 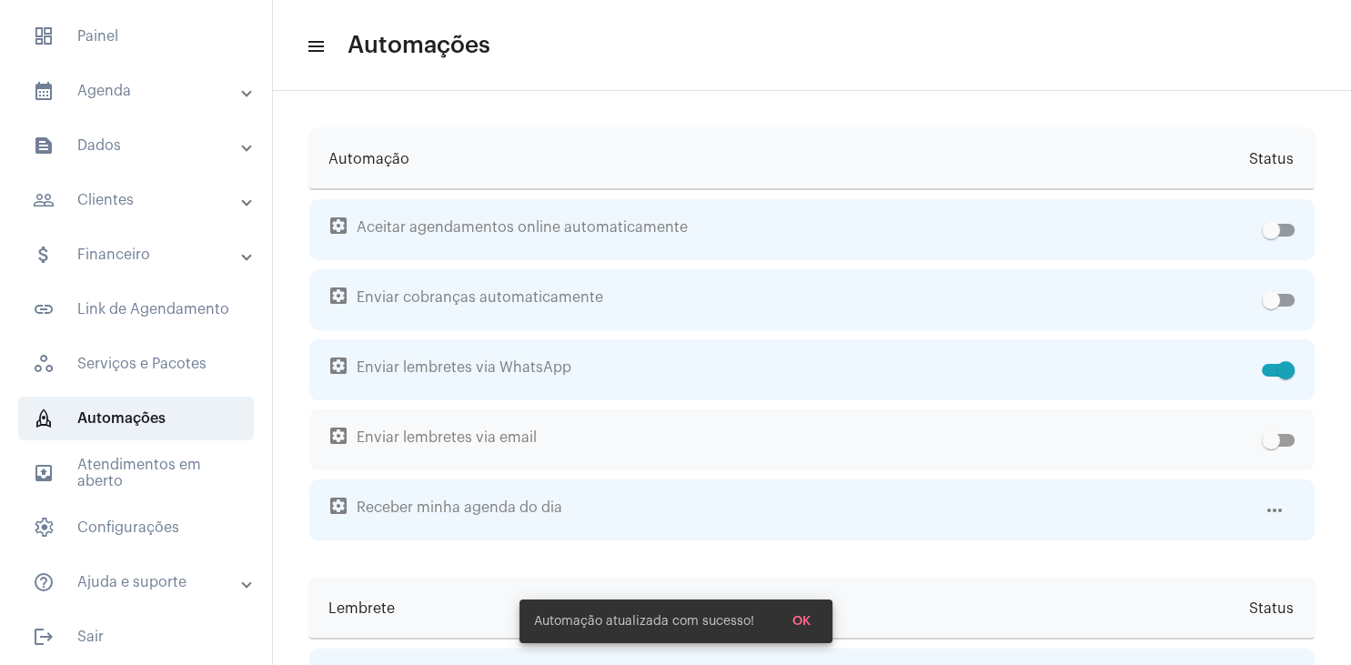 What do you see at coordinates (141, 255) in the screenshot?
I see `mat-expansion-panel-header: sidenav iconFinanceiro` at bounding box center [141, 255].